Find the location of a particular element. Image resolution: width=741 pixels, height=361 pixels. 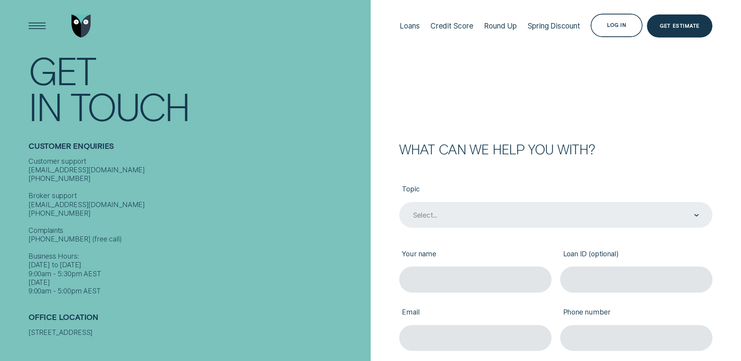

div: Get is located at coordinates (62, 70).